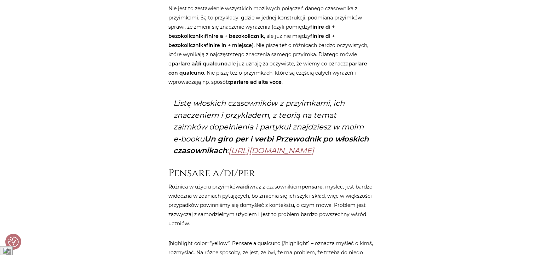 The image size is (542, 255). What do you see at coordinates (271, 205) in the screenshot?
I see `p: Różnica w użyciu przyimków i wraz z czasownikiem , myśleć, jest bardzo widoczna w zdaniach pytają...` at bounding box center [271, 205].